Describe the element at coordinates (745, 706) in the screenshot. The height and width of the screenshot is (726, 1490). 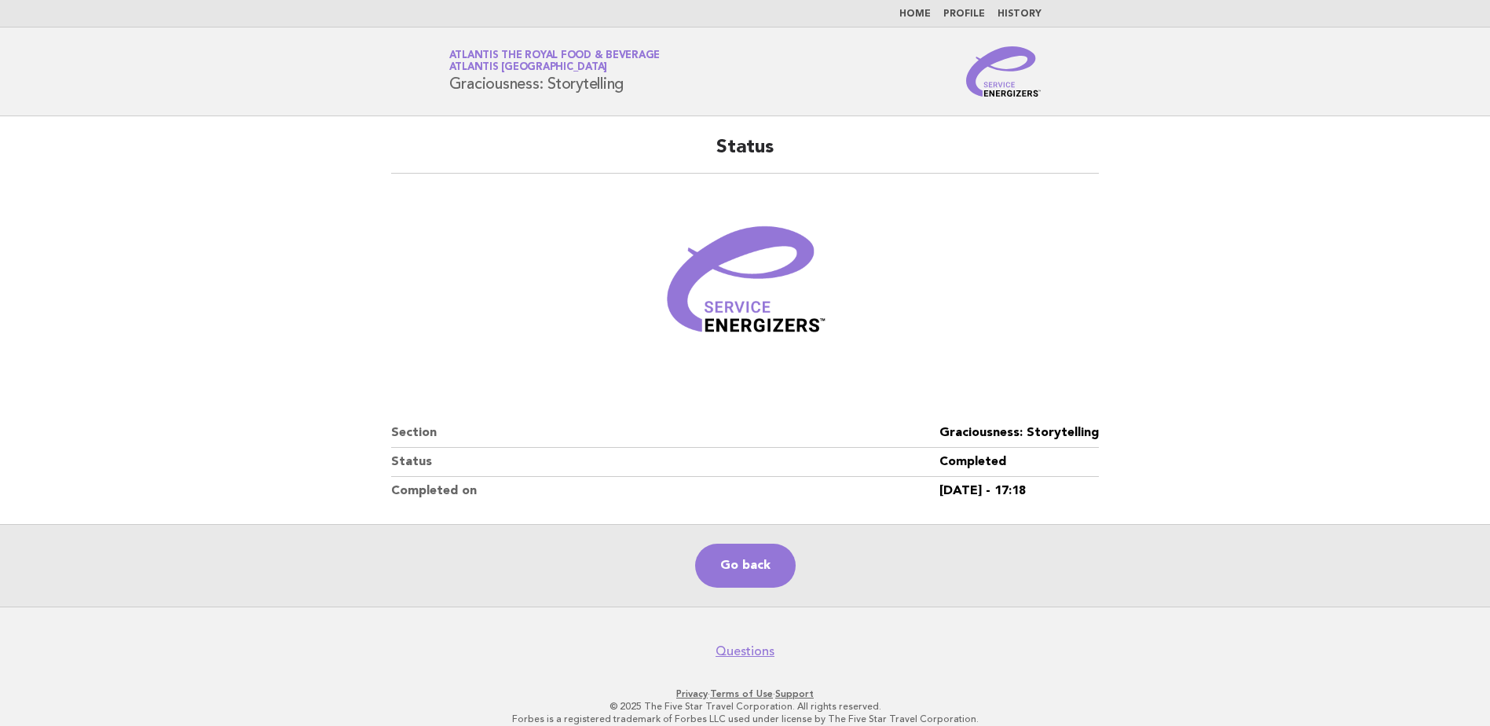
I see `p: © 2025 The Five Star Travel Corporation. All rights reserved.` at that location.